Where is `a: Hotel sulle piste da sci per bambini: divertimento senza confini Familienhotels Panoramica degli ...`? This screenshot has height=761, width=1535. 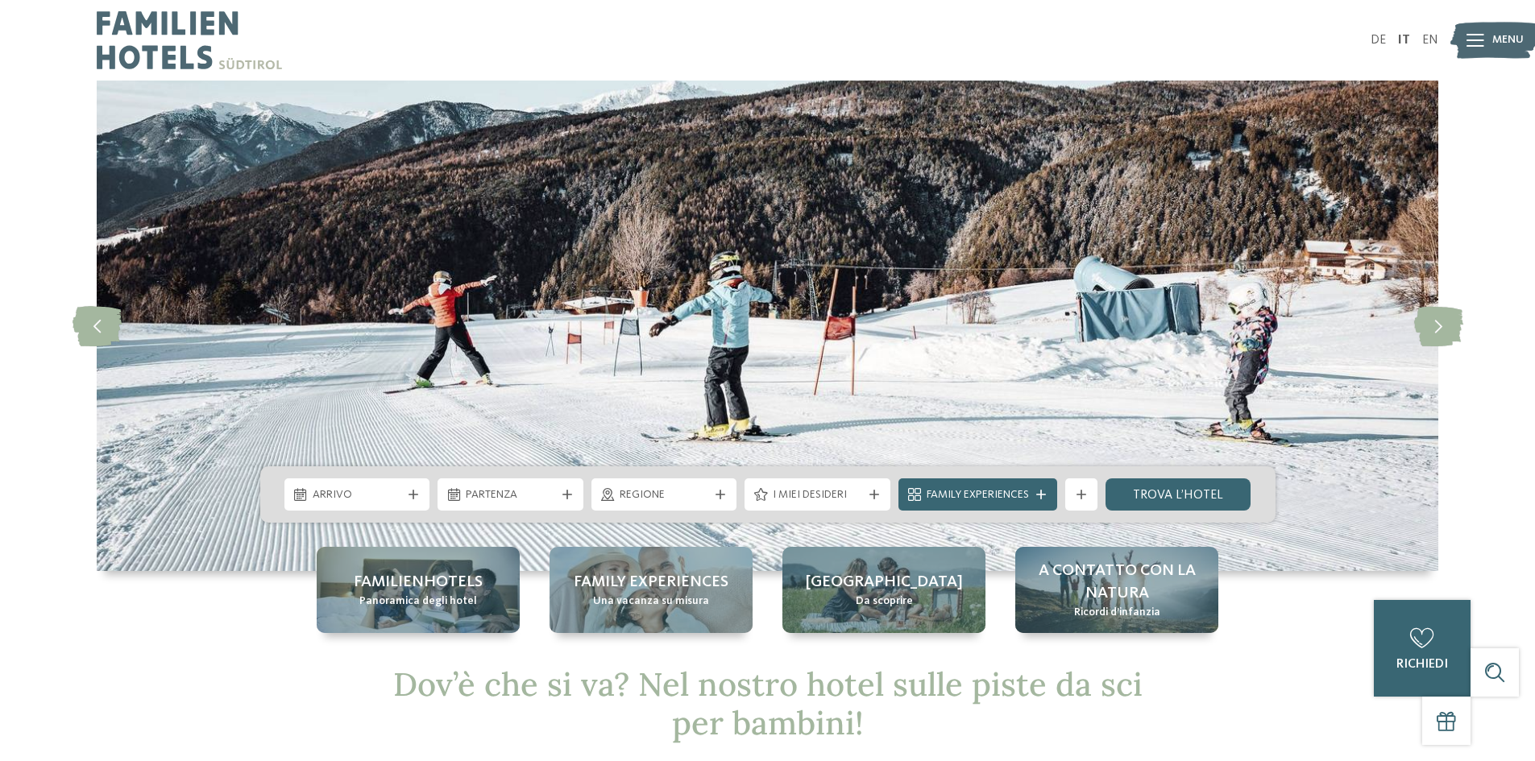 a: Hotel sulle piste da sci per bambini: divertimento senza confini Familienhotels Panoramica degli ... is located at coordinates (418, 590).